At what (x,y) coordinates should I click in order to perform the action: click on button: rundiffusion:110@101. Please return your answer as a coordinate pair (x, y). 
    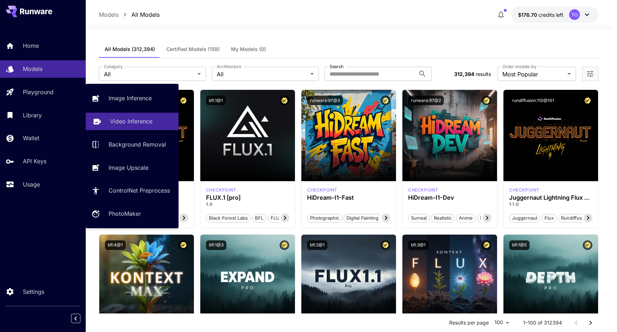
    Looking at the image, I should click on (533, 100).